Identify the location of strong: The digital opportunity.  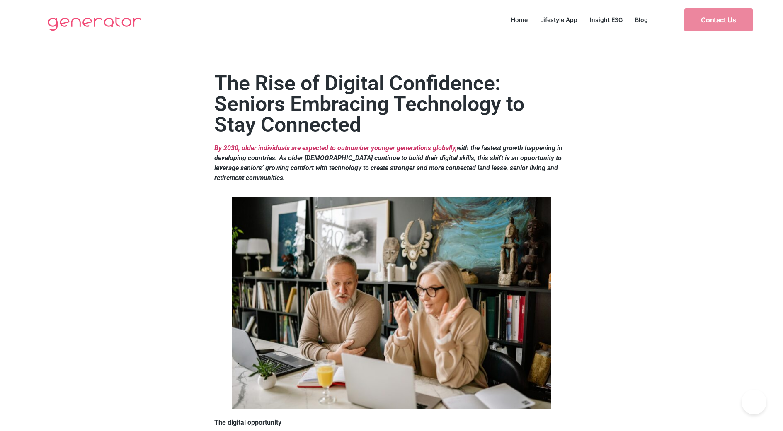
(248, 423).